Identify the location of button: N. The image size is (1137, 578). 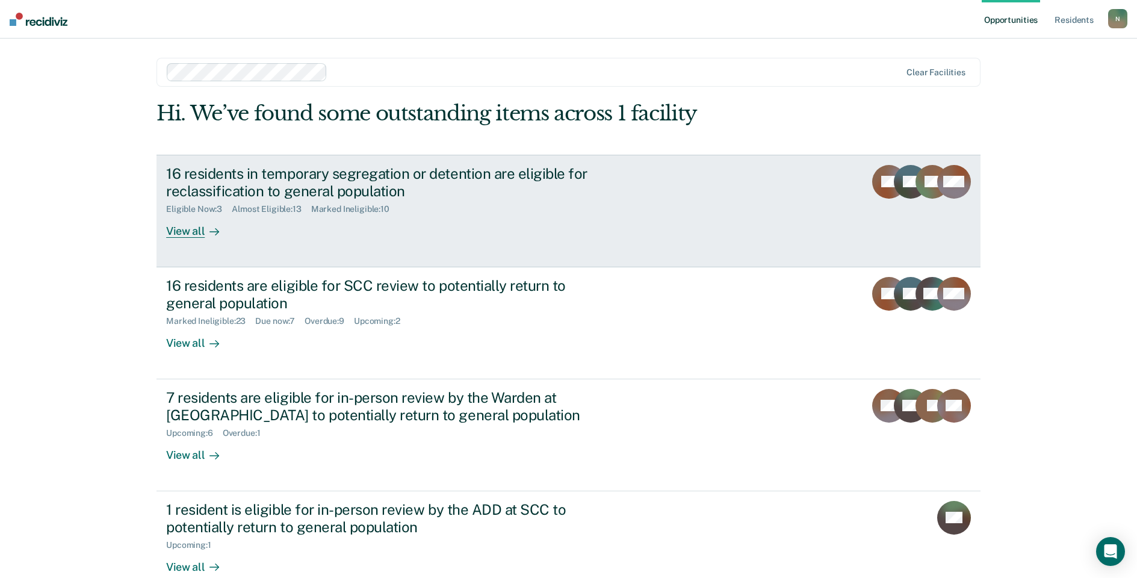
(1117, 19).